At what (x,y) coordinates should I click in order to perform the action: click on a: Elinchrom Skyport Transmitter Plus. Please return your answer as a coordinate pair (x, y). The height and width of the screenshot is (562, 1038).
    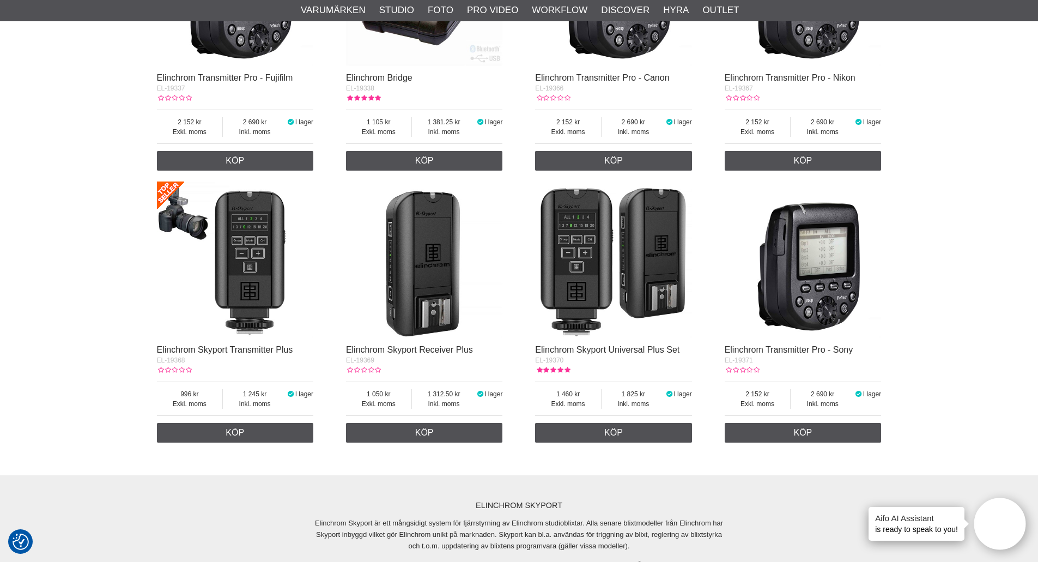
    Looking at the image, I should click on (225, 349).